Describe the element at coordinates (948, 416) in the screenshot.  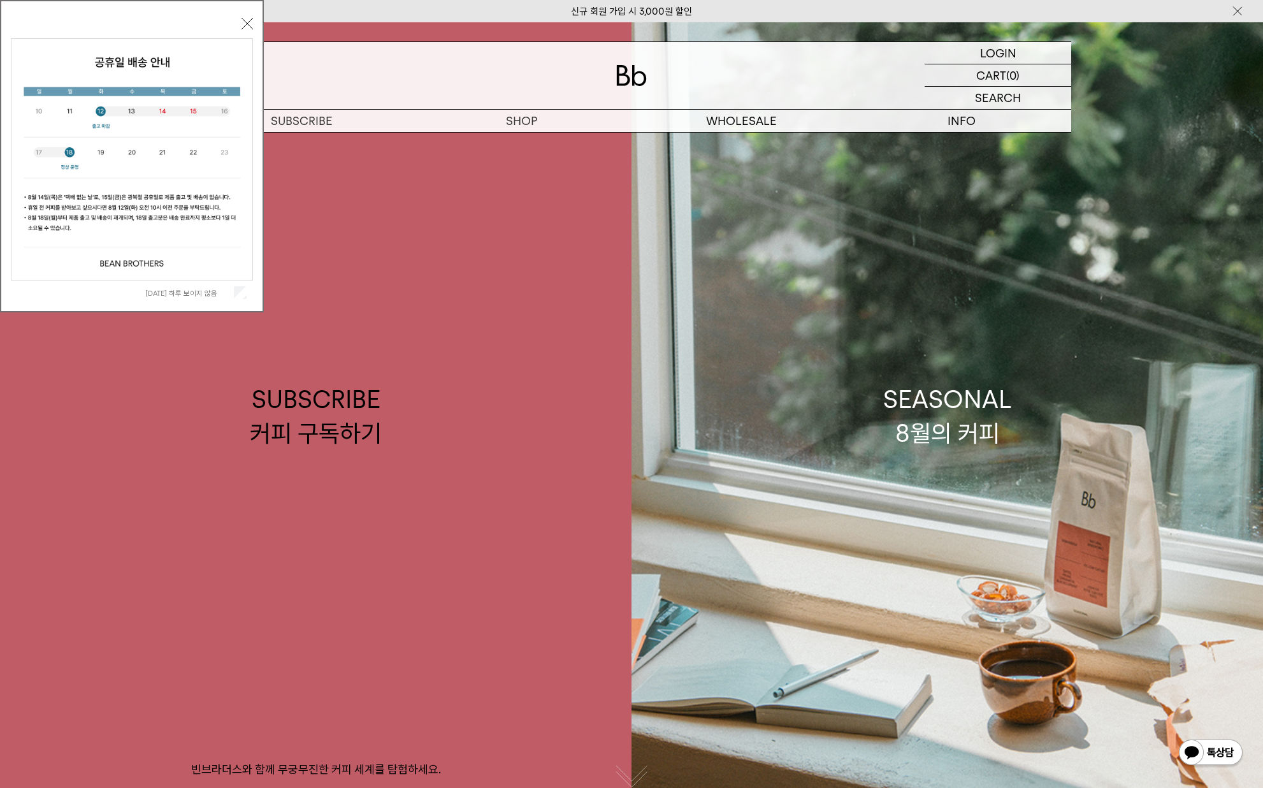
I see `div: SEASONAL 8월의 커피` at that location.